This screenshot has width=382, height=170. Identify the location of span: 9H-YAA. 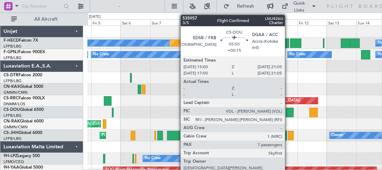
(11, 167).